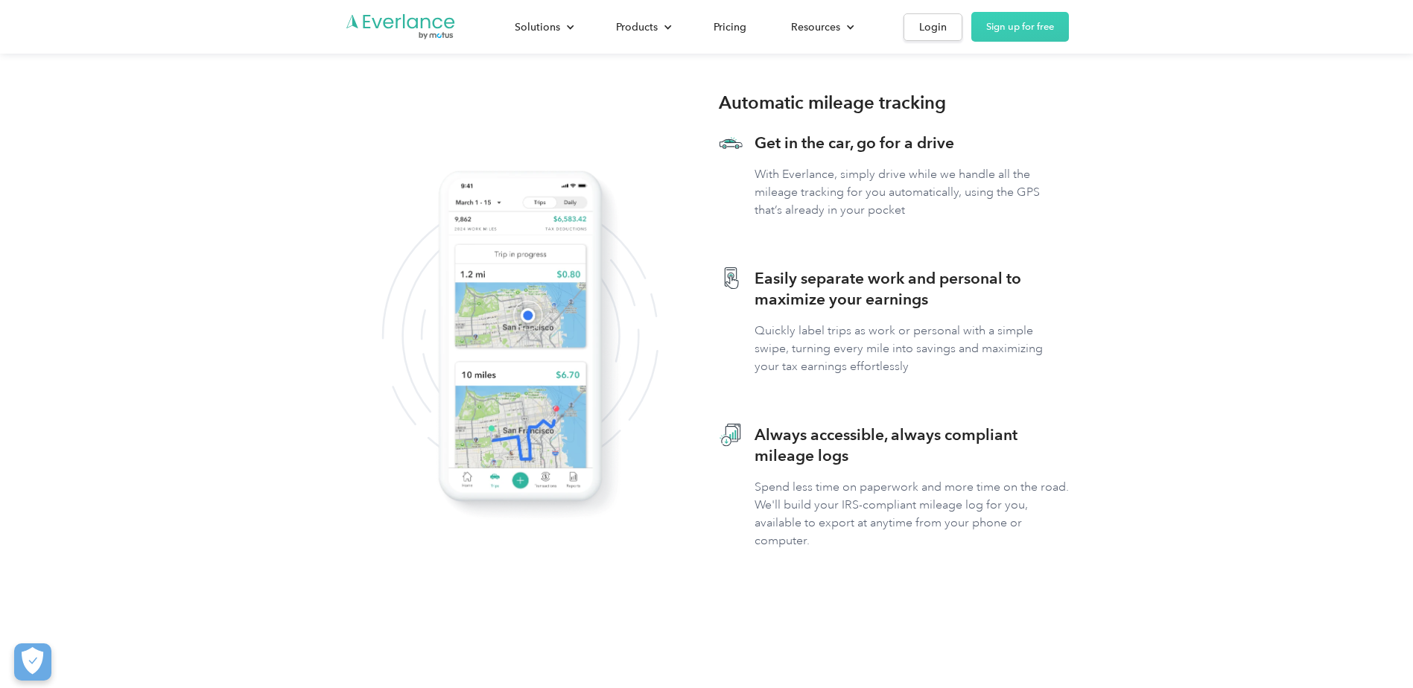 The width and height of the screenshot is (1413, 688). Describe the element at coordinates (932, 27) in the screenshot. I see `div: Login` at that location.